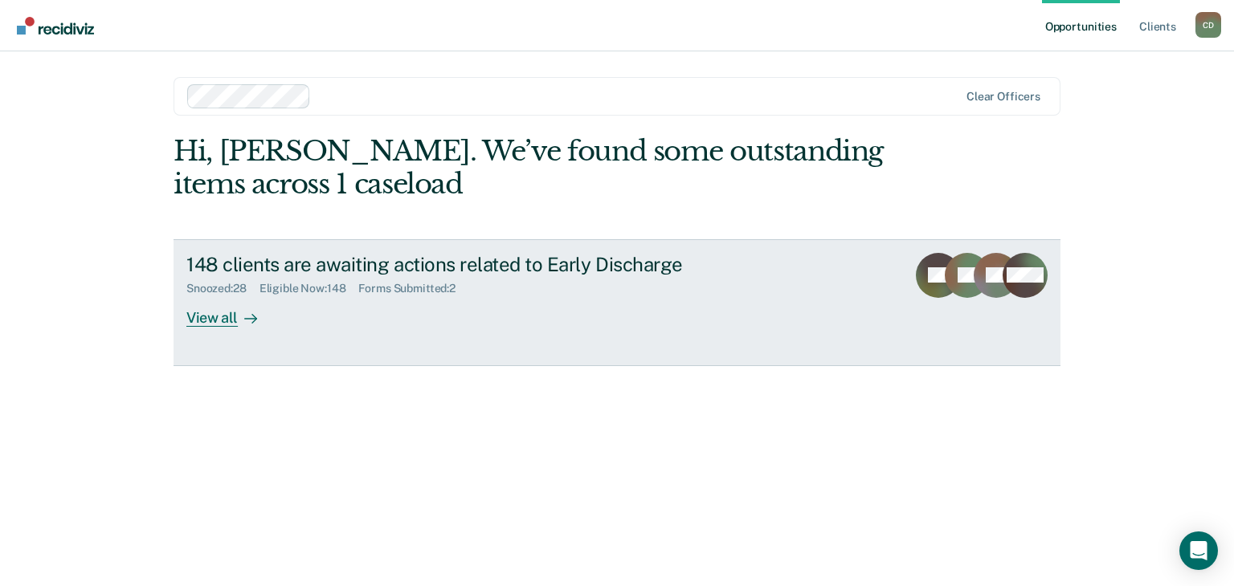 This screenshot has height=586, width=1234. I want to click on button: Profile dropdown button, so click(1208, 25).